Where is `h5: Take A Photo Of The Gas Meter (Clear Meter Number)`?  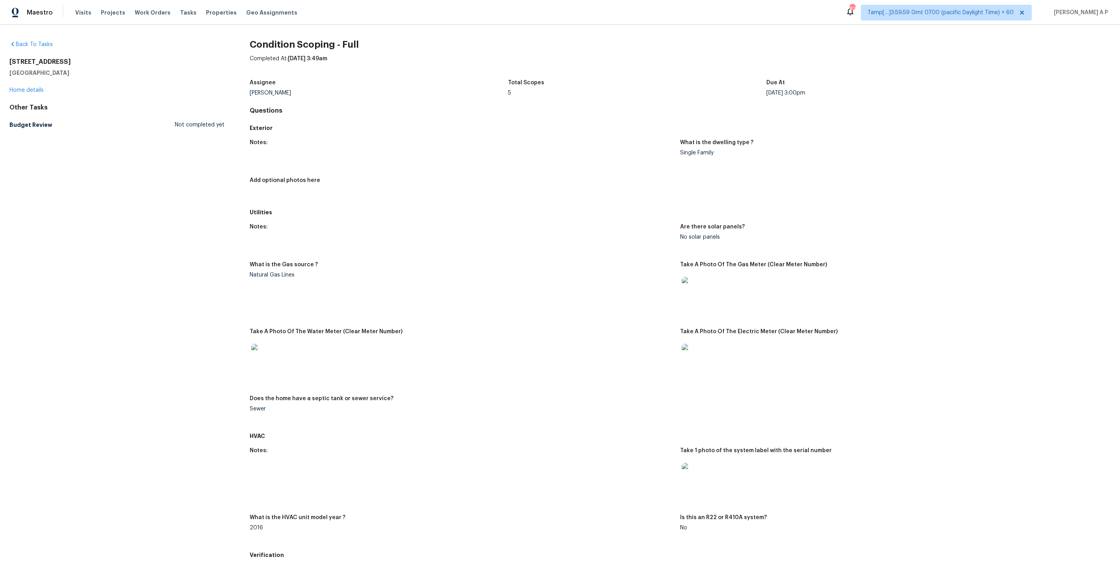 h5: Take A Photo Of The Gas Meter (Clear Meter Number) is located at coordinates (754, 265).